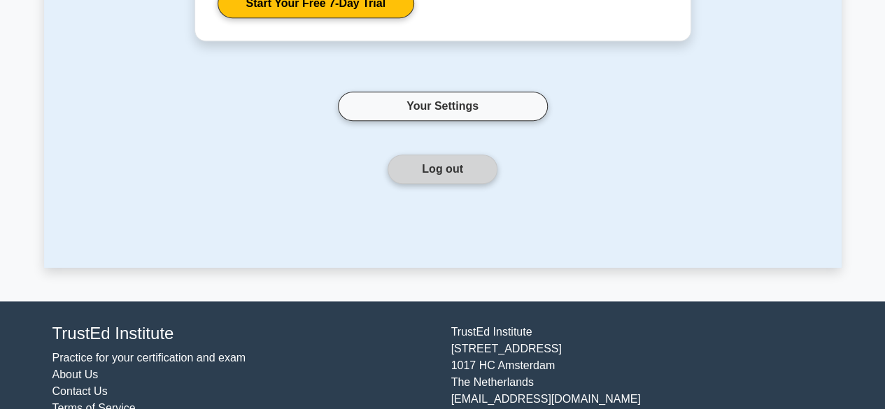 The height and width of the screenshot is (409, 885). I want to click on a: Contact Us, so click(80, 391).